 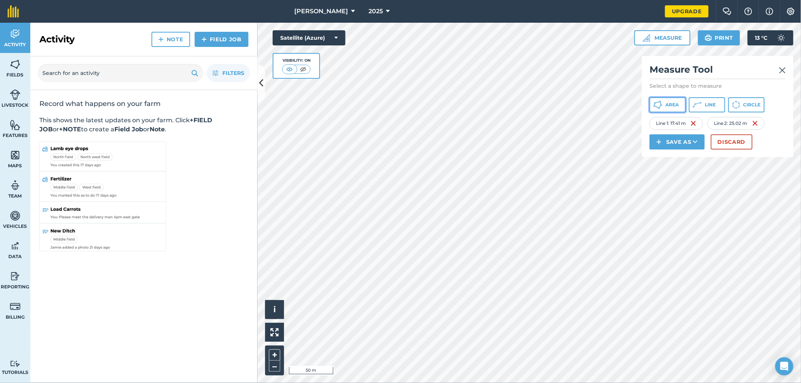 I want to click on span: Line, so click(x=710, y=105).